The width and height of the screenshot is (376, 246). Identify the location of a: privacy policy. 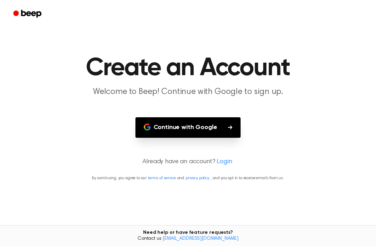
(197, 178).